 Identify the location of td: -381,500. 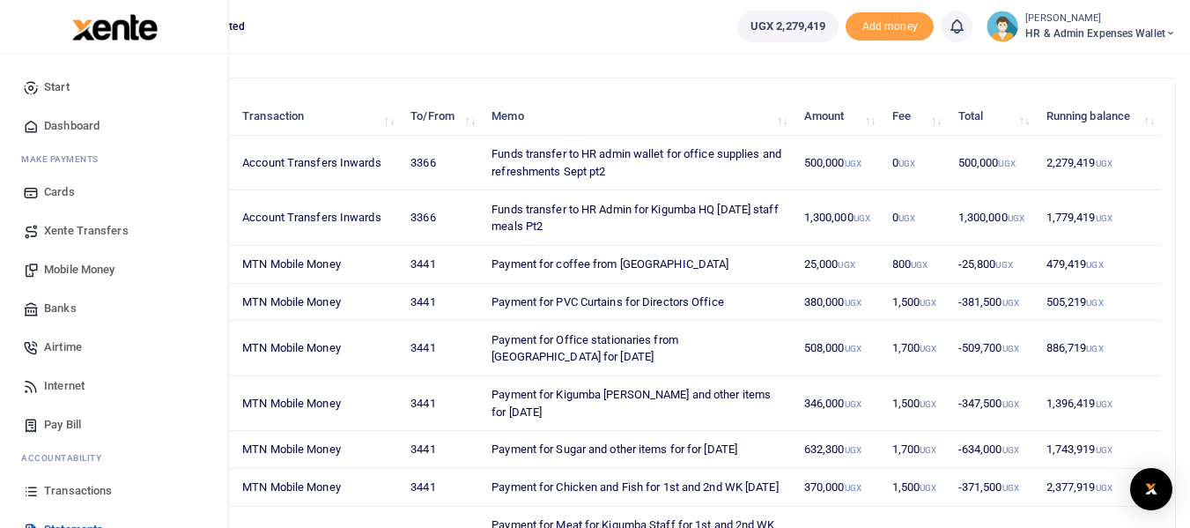
(993, 302).